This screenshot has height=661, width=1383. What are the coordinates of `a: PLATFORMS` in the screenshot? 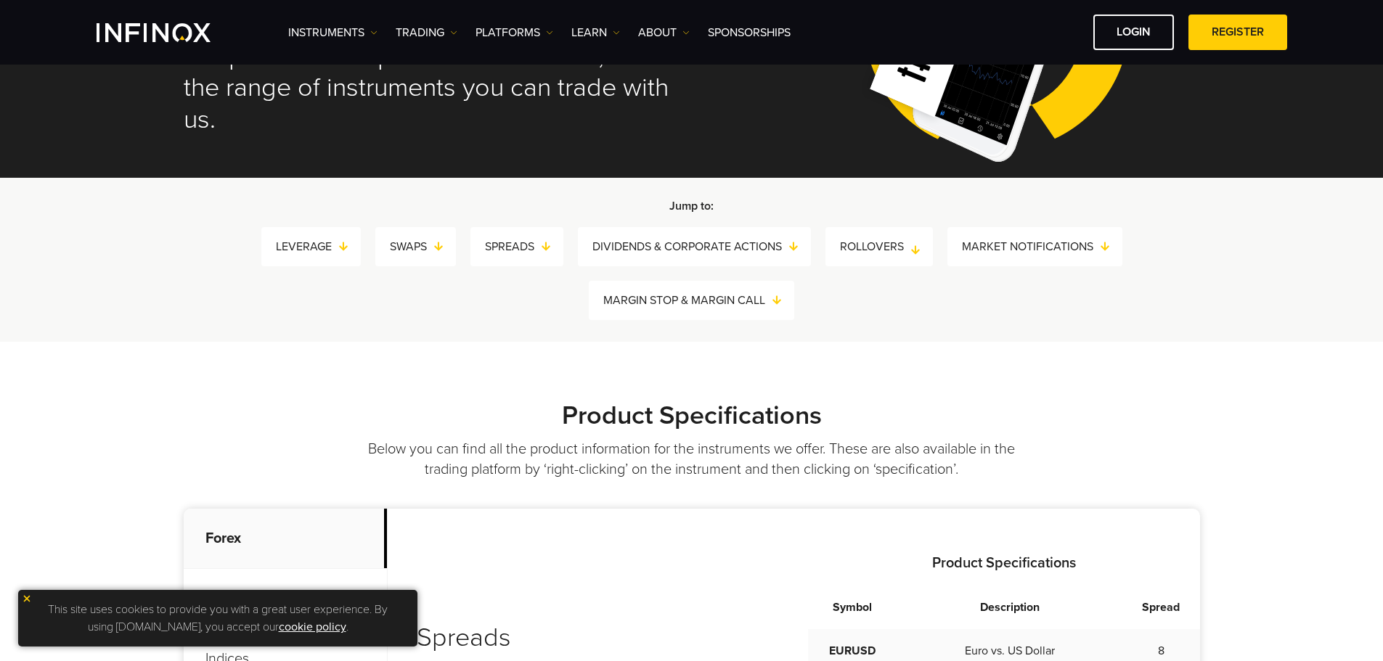 It's located at (514, 33).